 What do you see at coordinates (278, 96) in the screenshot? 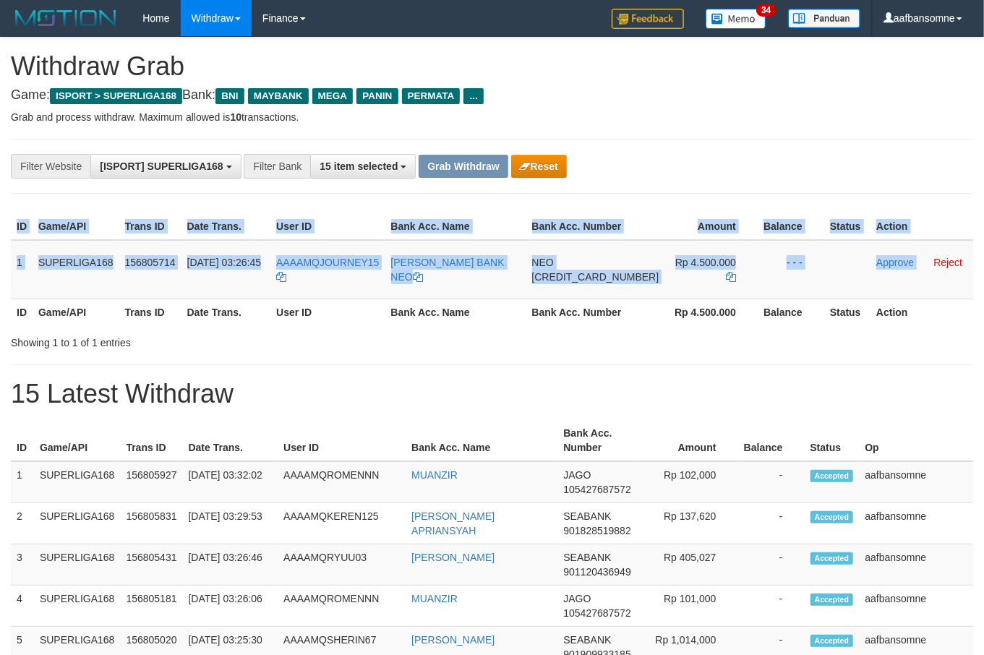
I see `span: MAYBANK` at bounding box center [278, 96].